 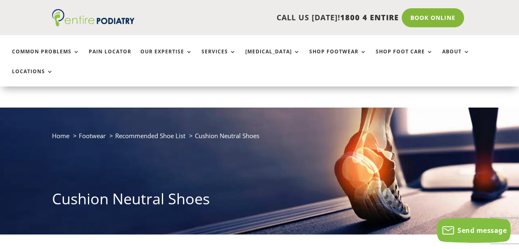 What do you see at coordinates (33, 77) in the screenshot?
I see `a: Locations` at bounding box center [33, 77].